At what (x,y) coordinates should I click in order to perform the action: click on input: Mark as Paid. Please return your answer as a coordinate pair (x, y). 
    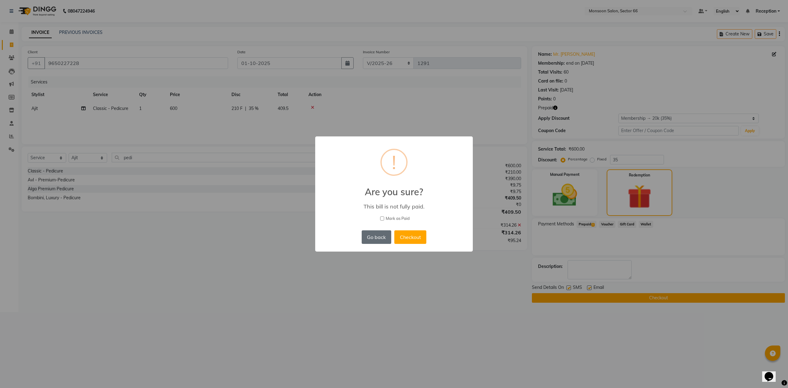
    Looking at the image, I should click on (382, 218).